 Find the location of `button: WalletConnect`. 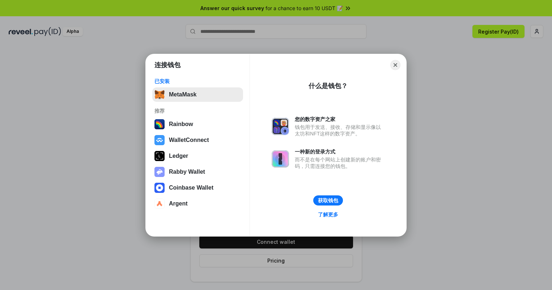

button: WalletConnect is located at coordinates (197, 140).